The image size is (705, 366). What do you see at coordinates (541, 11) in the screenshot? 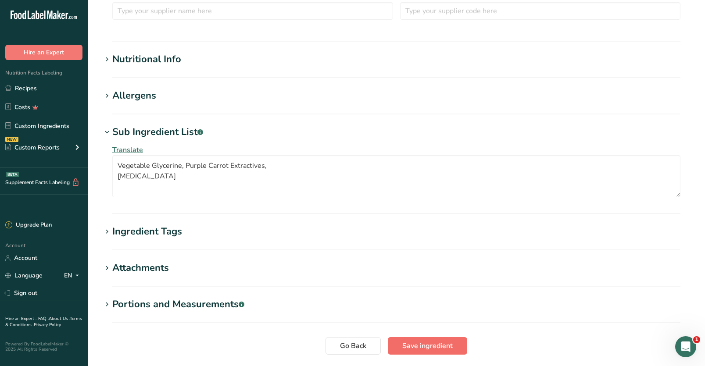
I see `input: Type your supplier code here` at bounding box center [541, 11].